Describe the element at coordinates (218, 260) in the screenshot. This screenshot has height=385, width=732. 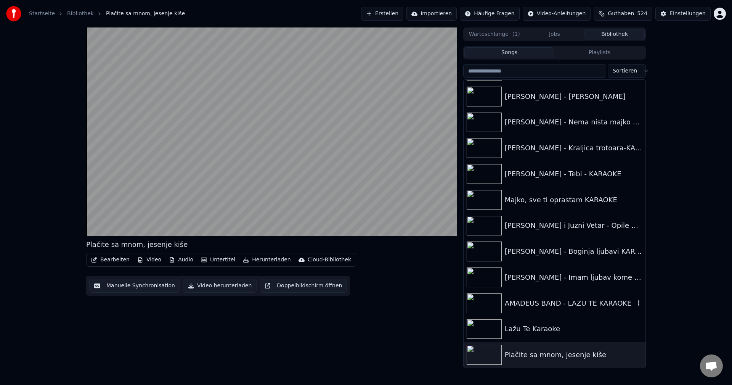
I see `button: Untertitel` at that location.